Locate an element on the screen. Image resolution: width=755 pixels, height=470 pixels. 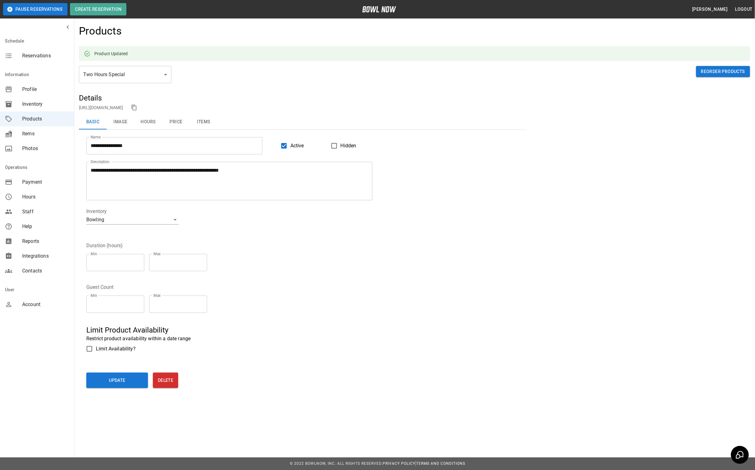
button: Logout is located at coordinates (744, 9).